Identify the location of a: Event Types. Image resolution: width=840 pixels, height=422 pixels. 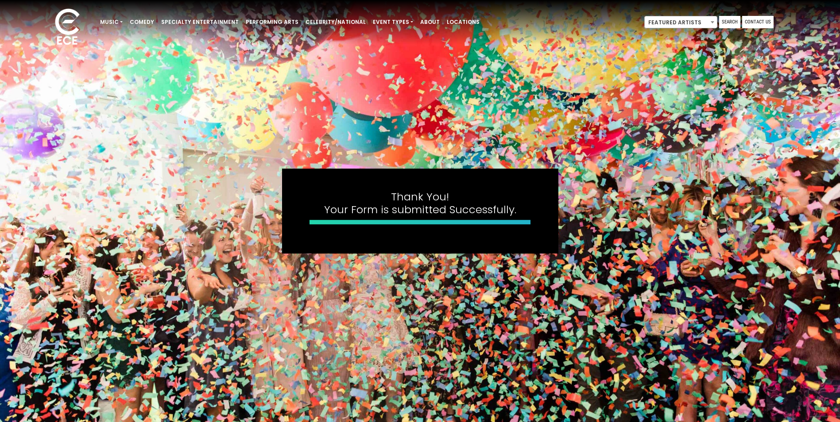
(393, 22).